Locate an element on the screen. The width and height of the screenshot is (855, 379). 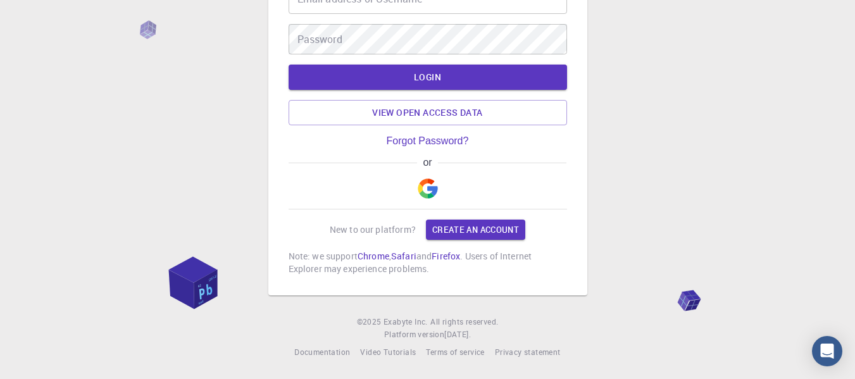
a: View open access data is located at coordinates (428, 113).